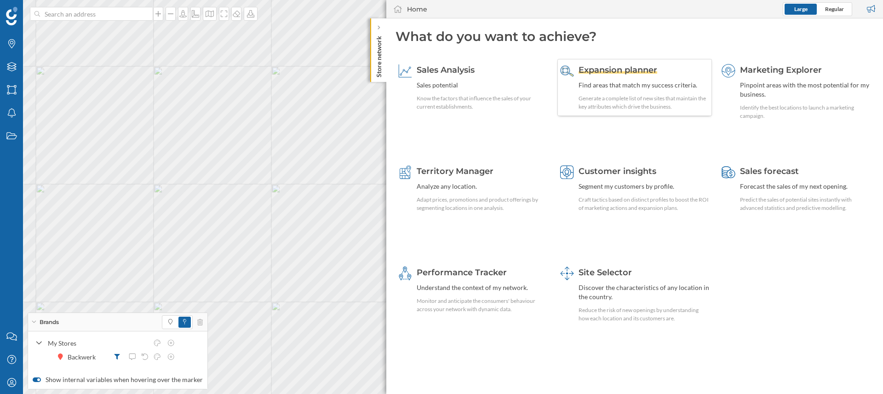  Describe the element at coordinates (379, 55) in the screenshot. I see `p: Store network` at that location.